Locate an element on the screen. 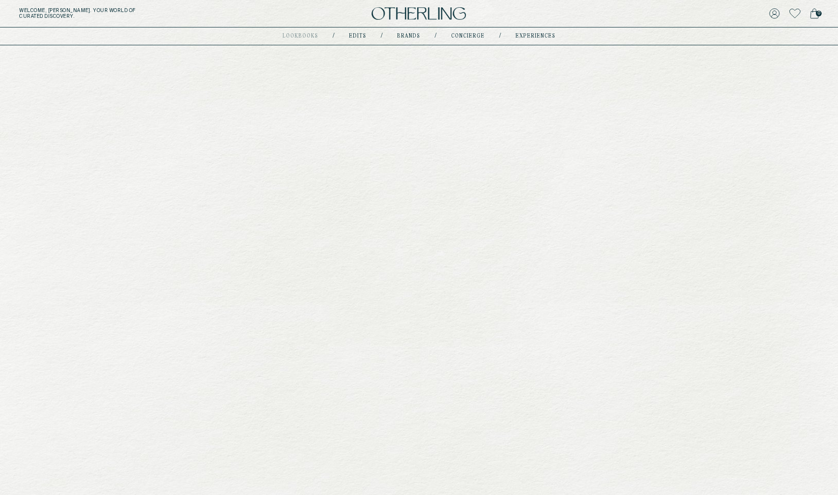 The image size is (838, 495). a: 0 is located at coordinates (815, 13).